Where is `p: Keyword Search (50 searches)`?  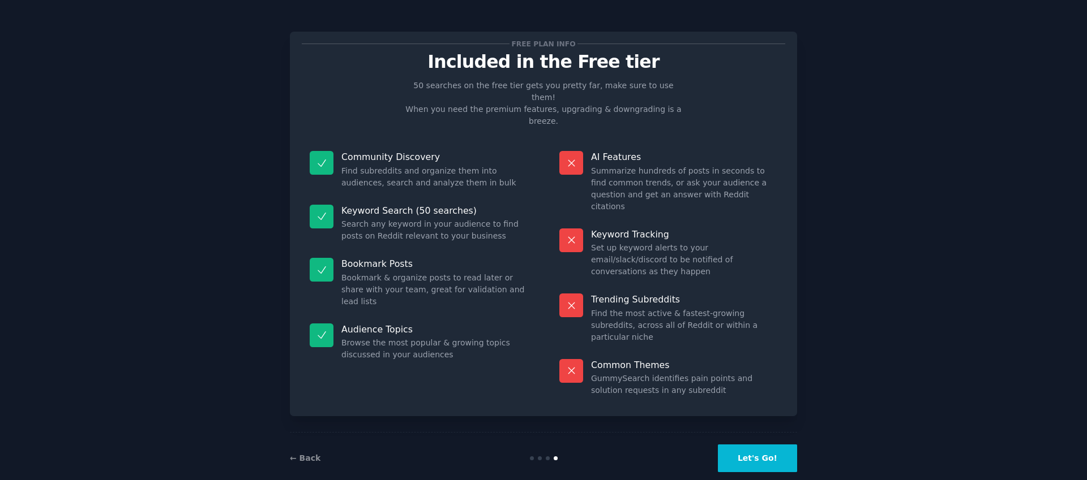
p: Keyword Search (50 searches) is located at coordinates (434, 211).